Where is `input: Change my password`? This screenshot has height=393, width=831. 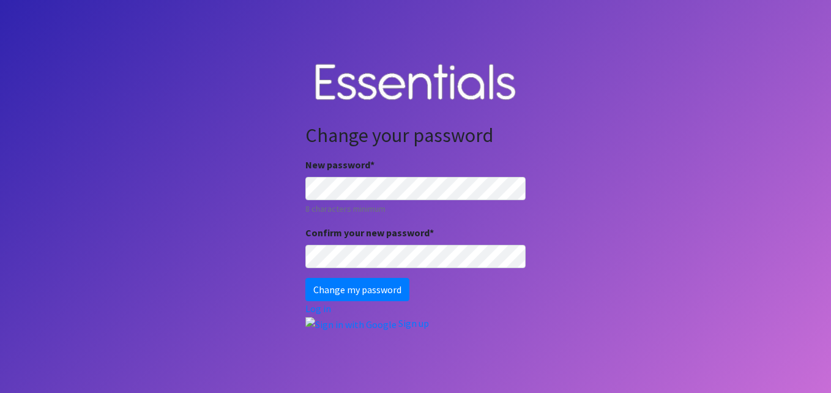
input: Change my password is located at coordinates (357, 289).